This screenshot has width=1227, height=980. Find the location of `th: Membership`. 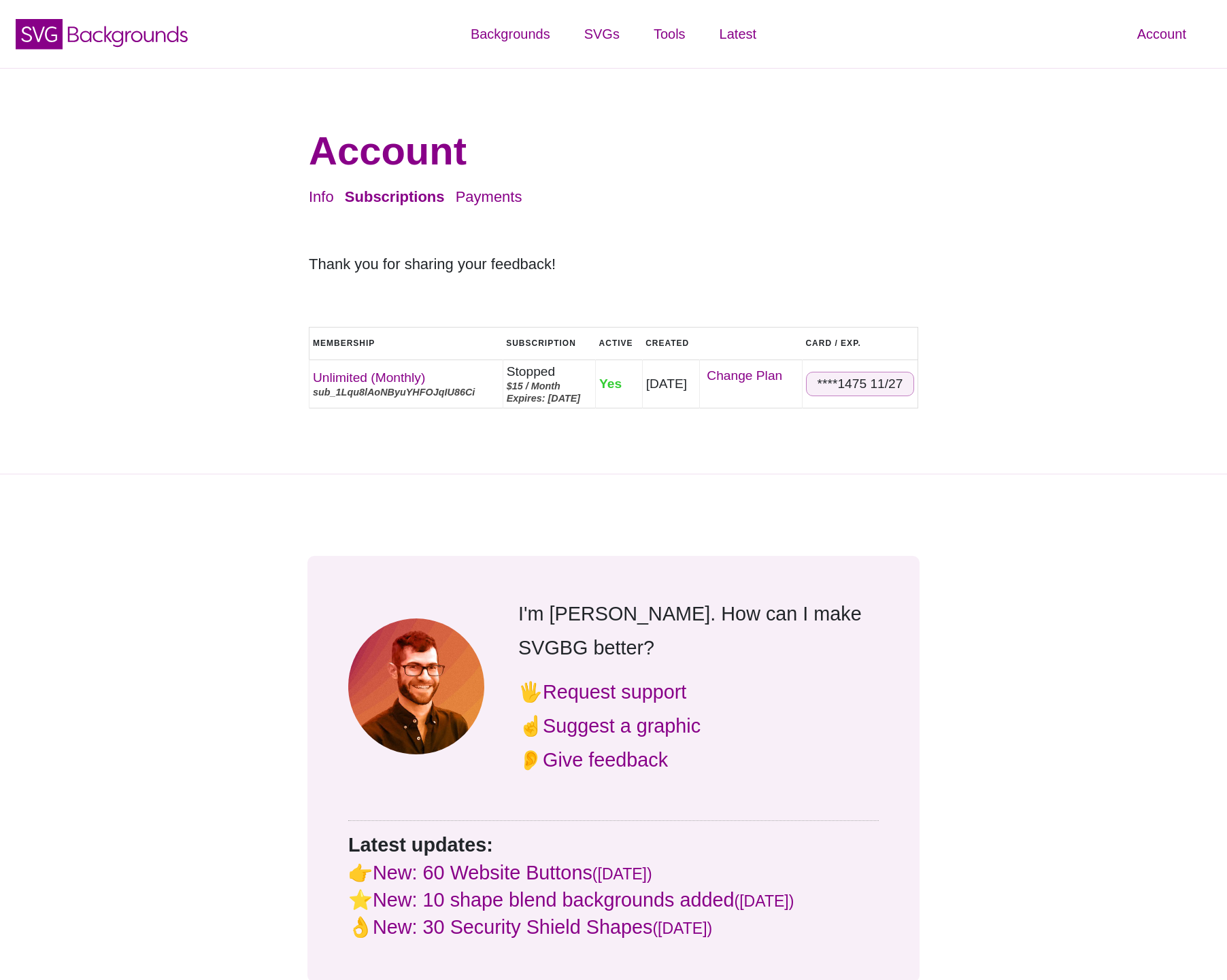

th: Membership is located at coordinates (406, 343).